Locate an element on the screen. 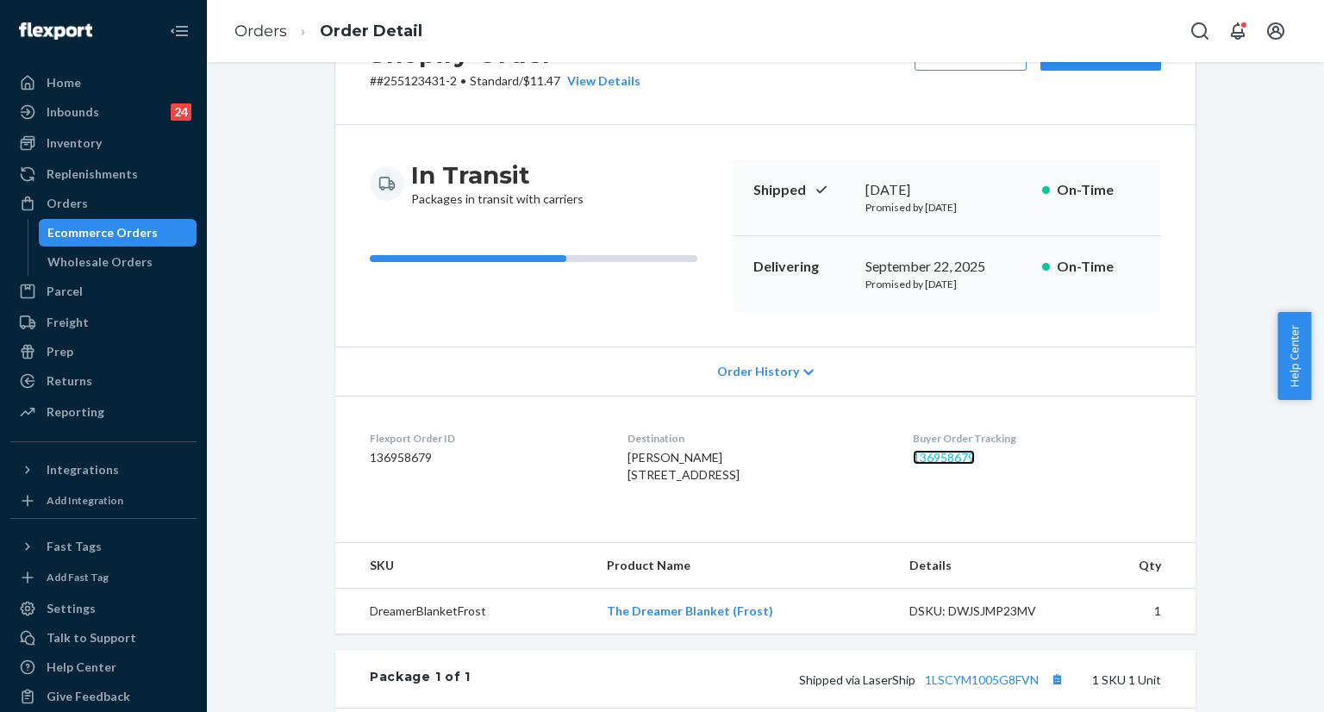  a: The Dreamer Blanket (Frost) is located at coordinates (690, 610).